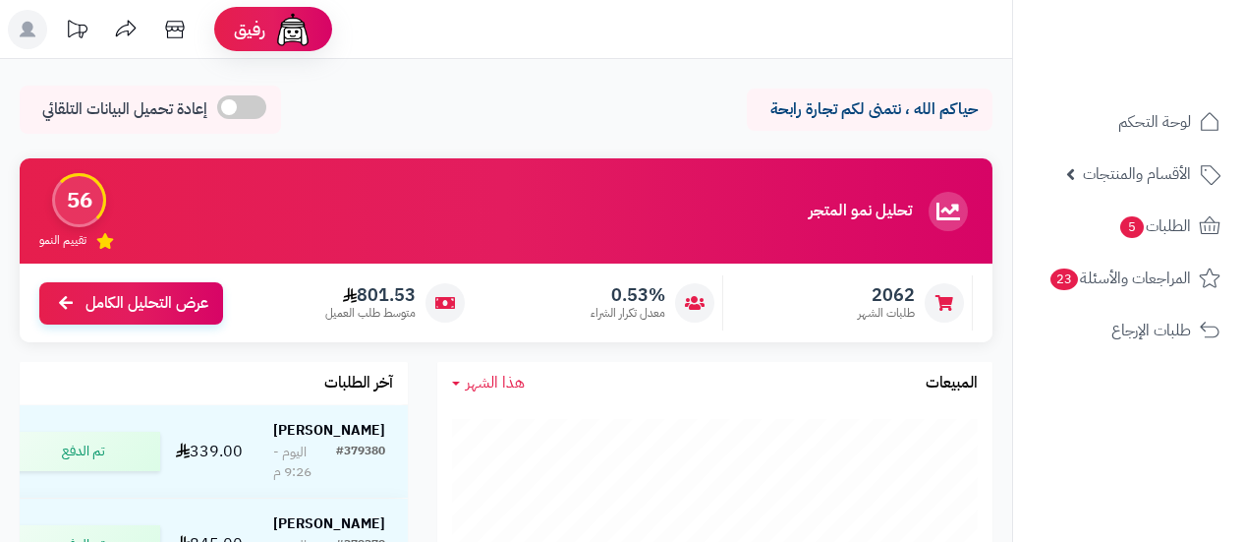 This screenshot has width=1243, height=542. What do you see at coordinates (887, 313) in the screenshot?
I see `span: طلبات الشهر` at bounding box center [887, 313].